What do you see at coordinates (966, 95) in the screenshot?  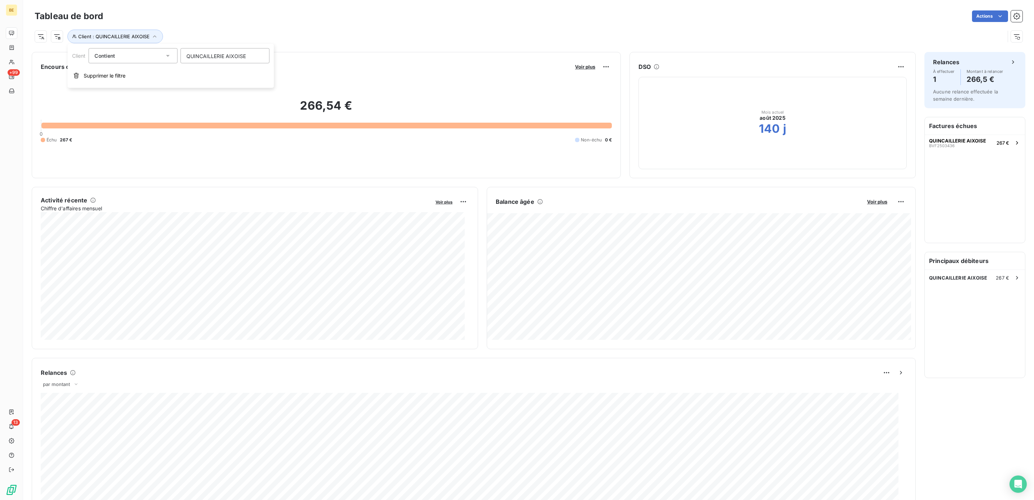 I see `span: Aucune relance effectuée la semaine dernière.` at bounding box center [966, 95].